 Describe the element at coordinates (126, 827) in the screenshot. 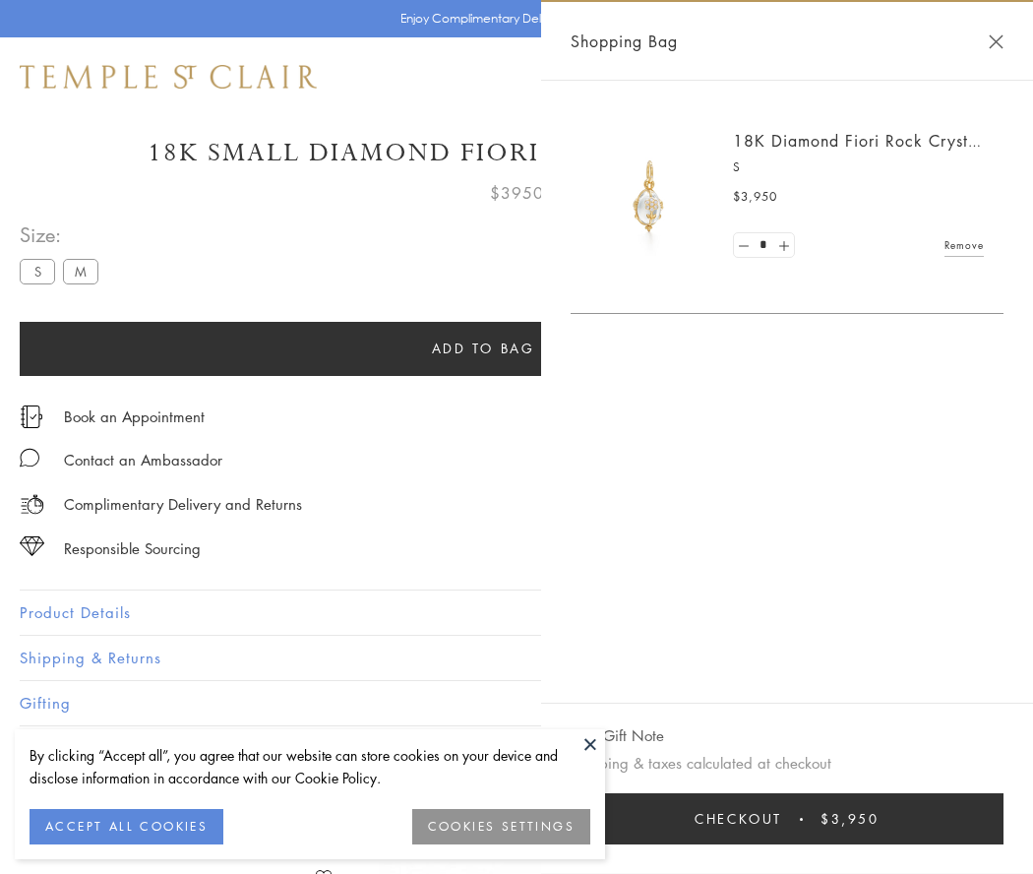

I see `button: ACCEPT ALL COOKIES` at that location.